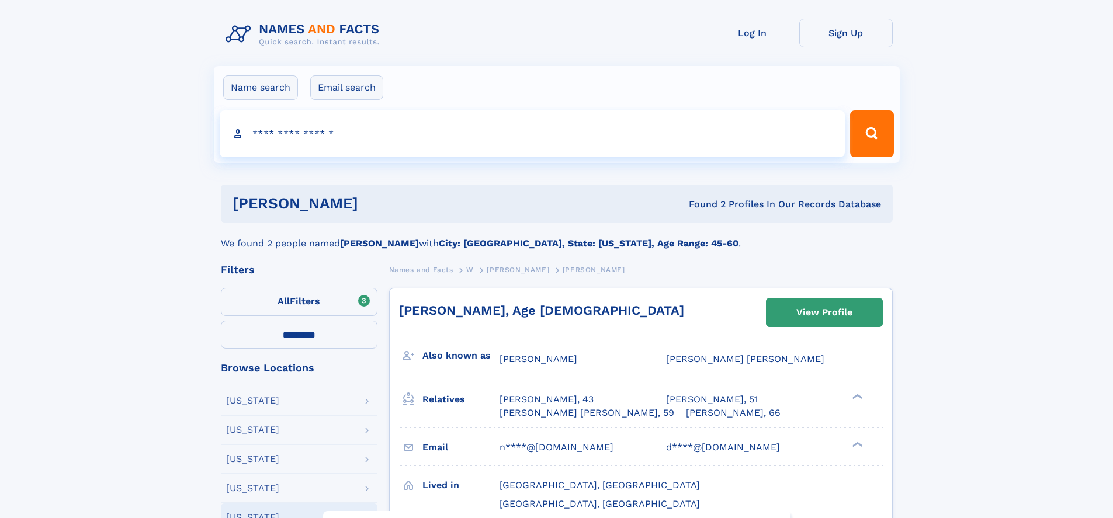  I want to click on h3: Email, so click(461, 448).